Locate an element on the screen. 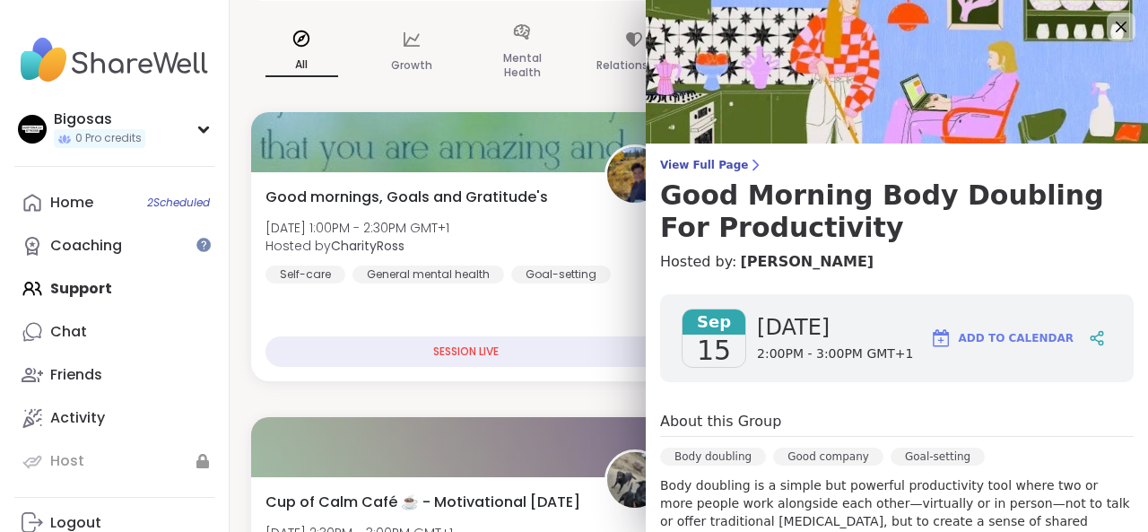  p: Mental Health is located at coordinates (522, 65).